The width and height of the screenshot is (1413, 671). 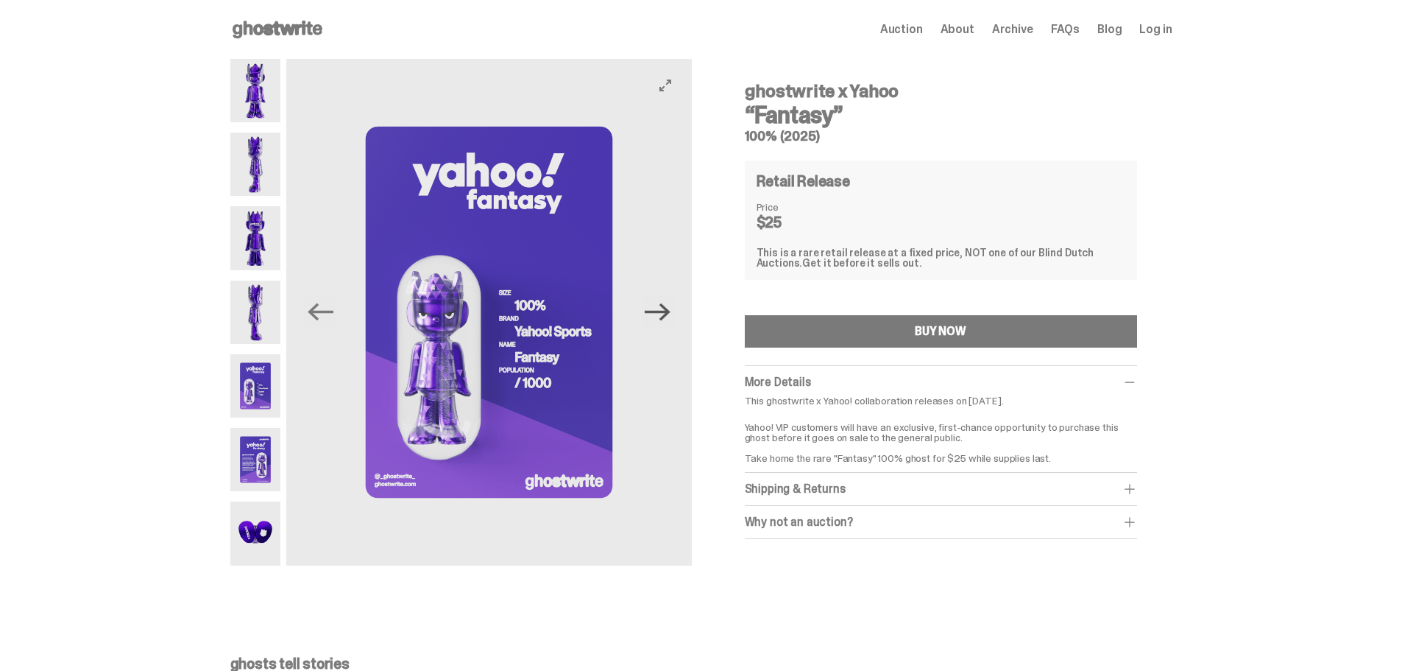 What do you see at coordinates (255, 533) in the screenshot?
I see `img: Yahoo-HG---7.png` at bounding box center [255, 533].